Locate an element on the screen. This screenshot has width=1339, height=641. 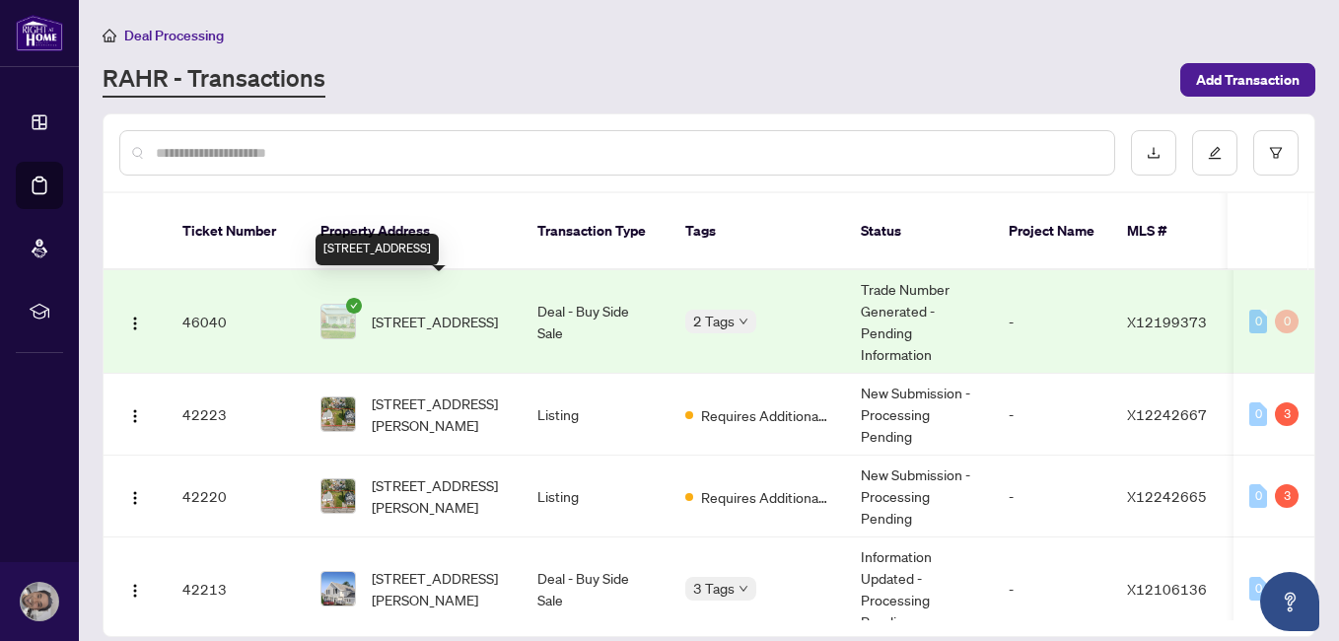
span: check-circle is located at coordinates (354, 306).